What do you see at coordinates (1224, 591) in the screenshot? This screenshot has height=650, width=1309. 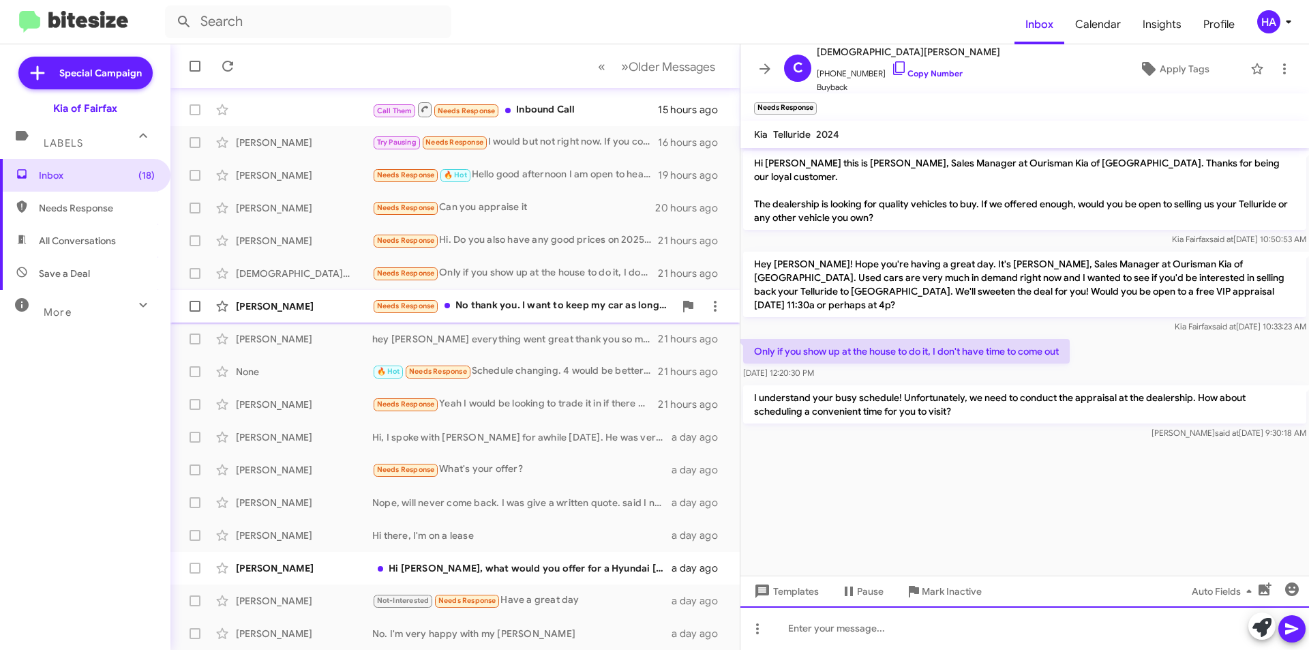 I see `button: Auto Fields` at bounding box center [1224, 591].